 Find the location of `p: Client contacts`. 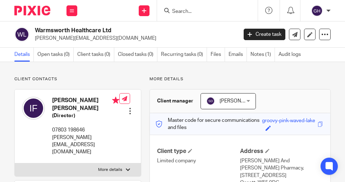

p: Client contacts is located at coordinates (78, 79).